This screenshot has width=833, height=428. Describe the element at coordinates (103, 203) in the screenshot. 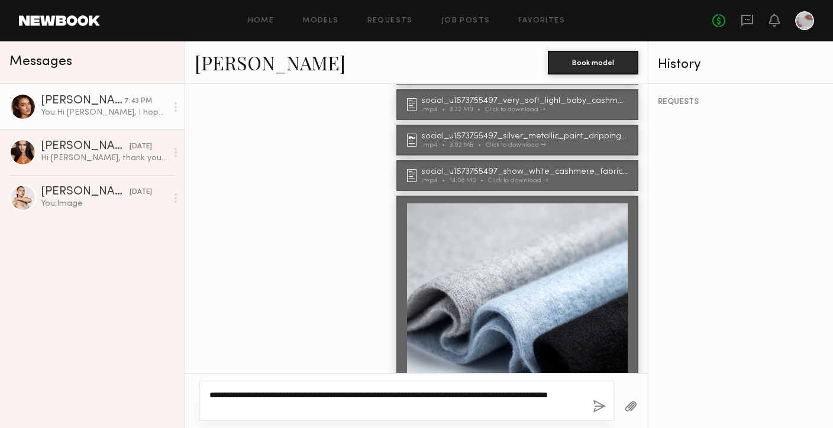

I see `div: You: Image` at that location.